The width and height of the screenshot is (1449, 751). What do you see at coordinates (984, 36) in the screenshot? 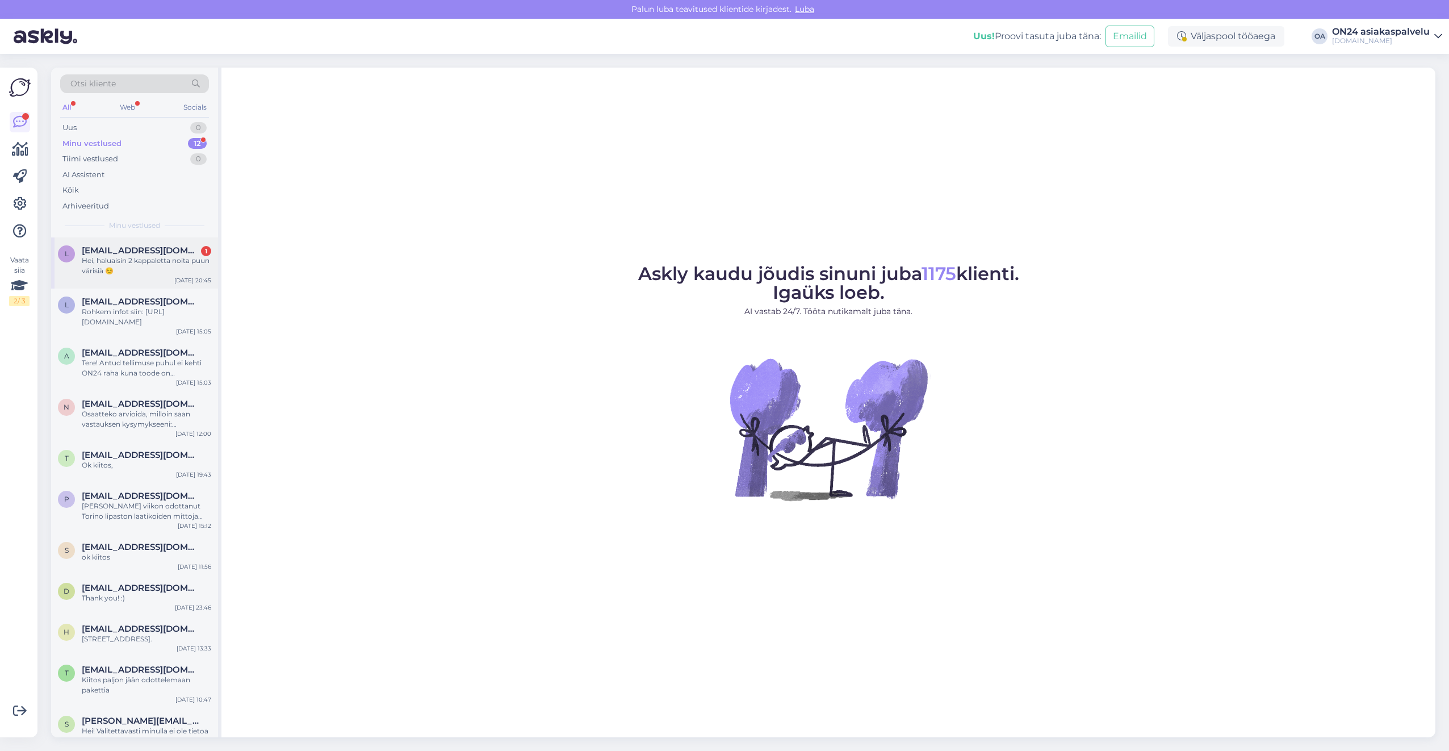
I see `b: Uus!` at bounding box center [984, 36].